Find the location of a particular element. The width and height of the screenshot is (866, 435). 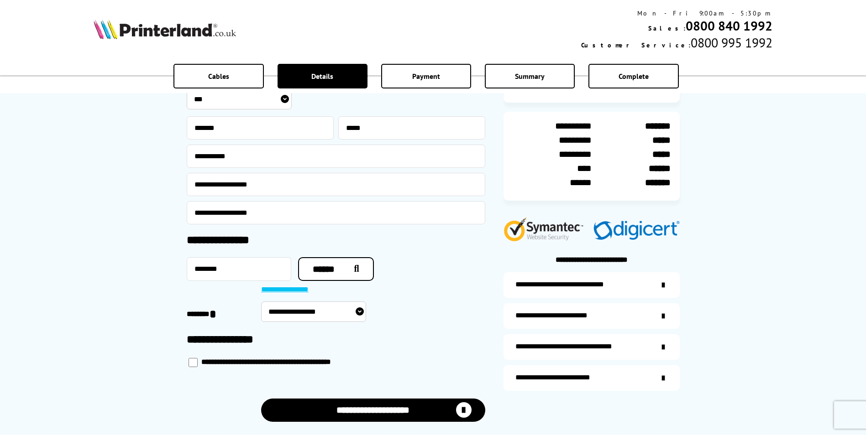

span: Complete is located at coordinates (633, 76).